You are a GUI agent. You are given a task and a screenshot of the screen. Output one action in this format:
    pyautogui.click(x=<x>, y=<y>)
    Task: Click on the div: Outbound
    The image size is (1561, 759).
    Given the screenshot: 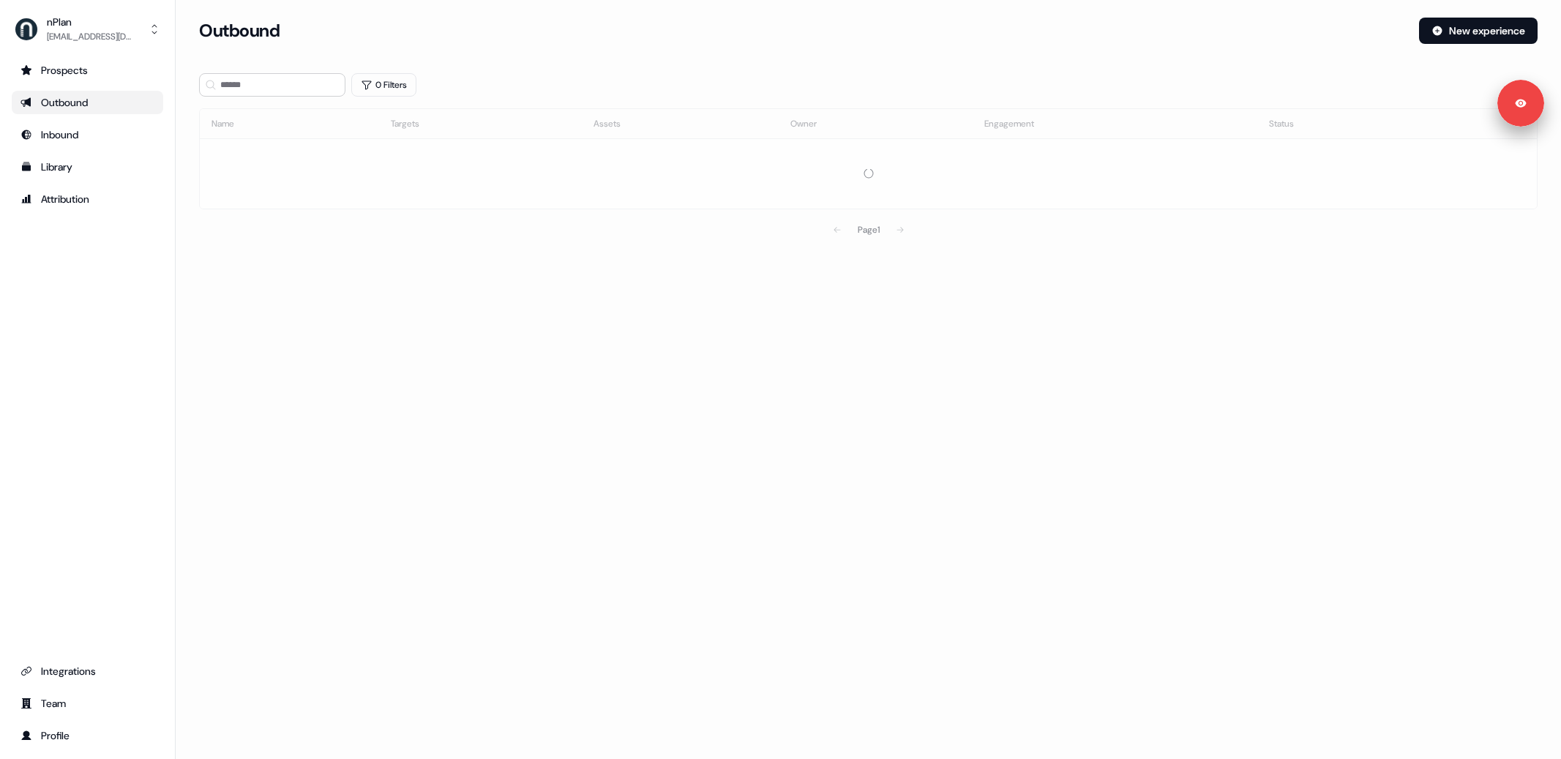 What is the action you would take?
    pyautogui.click(x=87, y=102)
    